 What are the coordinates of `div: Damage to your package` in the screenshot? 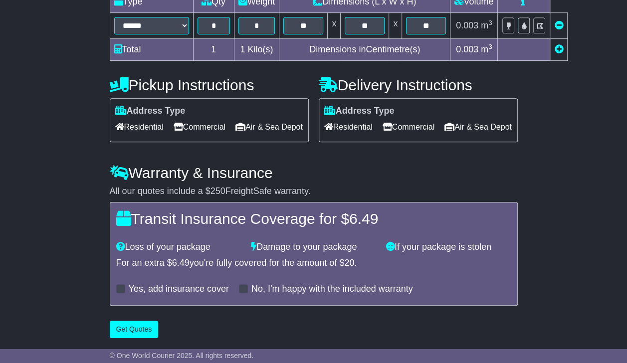 It's located at (313, 247).